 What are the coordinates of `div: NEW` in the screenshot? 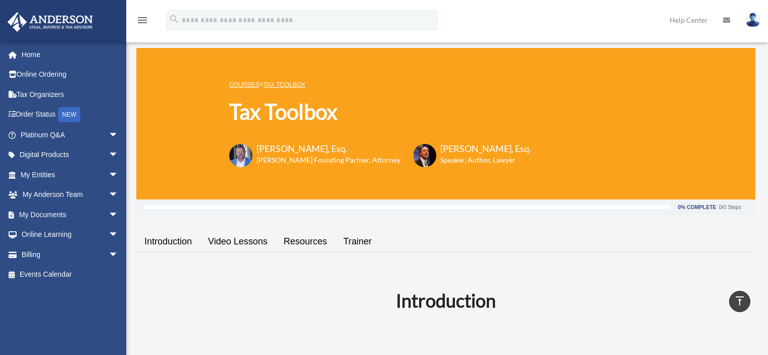 It's located at (69, 115).